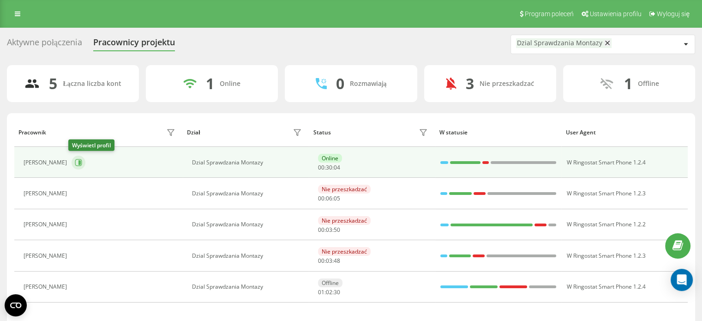 Image resolution: width=702 pixels, height=321 pixels. I want to click on div: Pracownicy projektu, so click(134, 44).